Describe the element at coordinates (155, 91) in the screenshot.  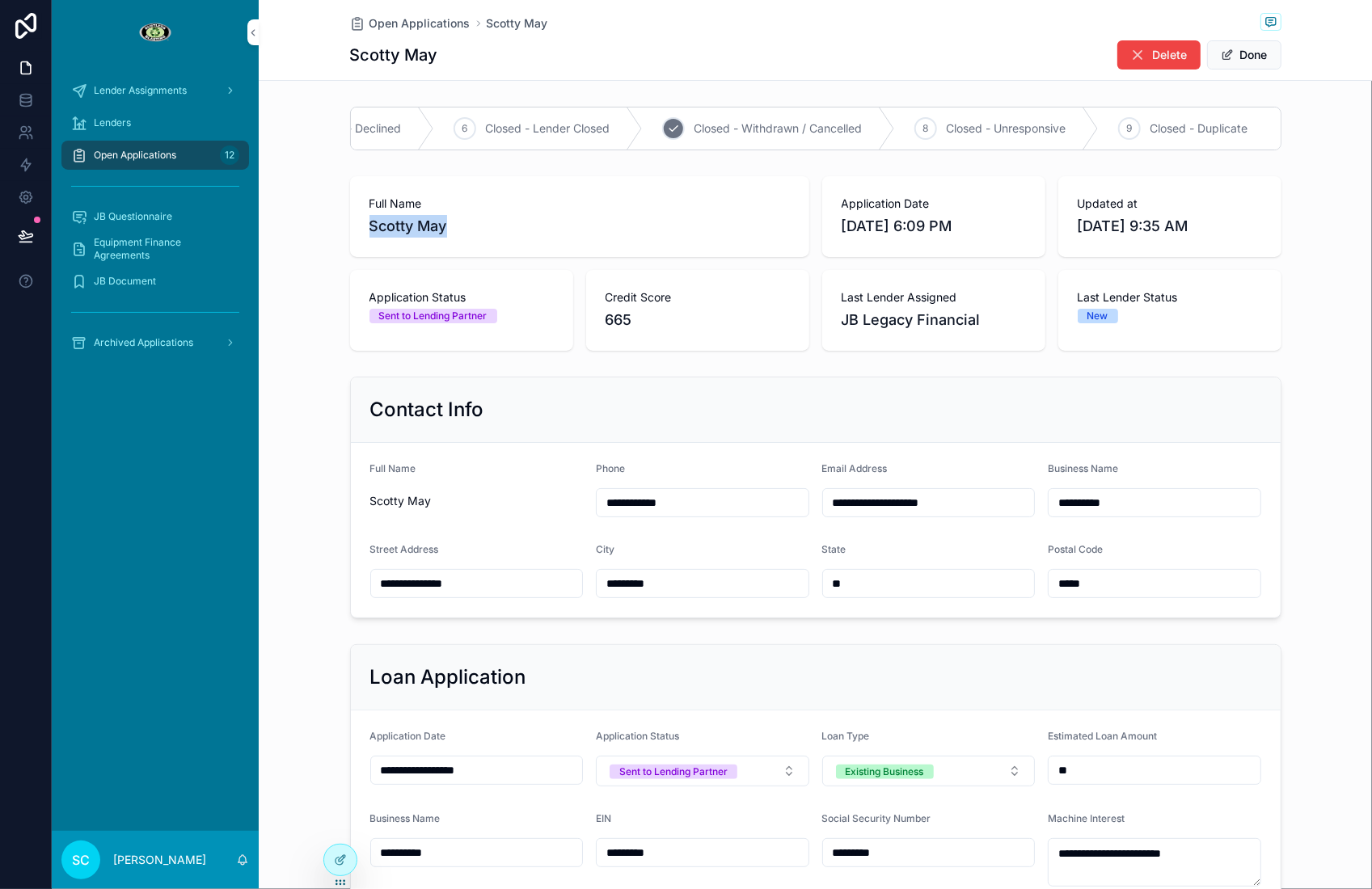
I see `a: Lender Assignments` at that location.